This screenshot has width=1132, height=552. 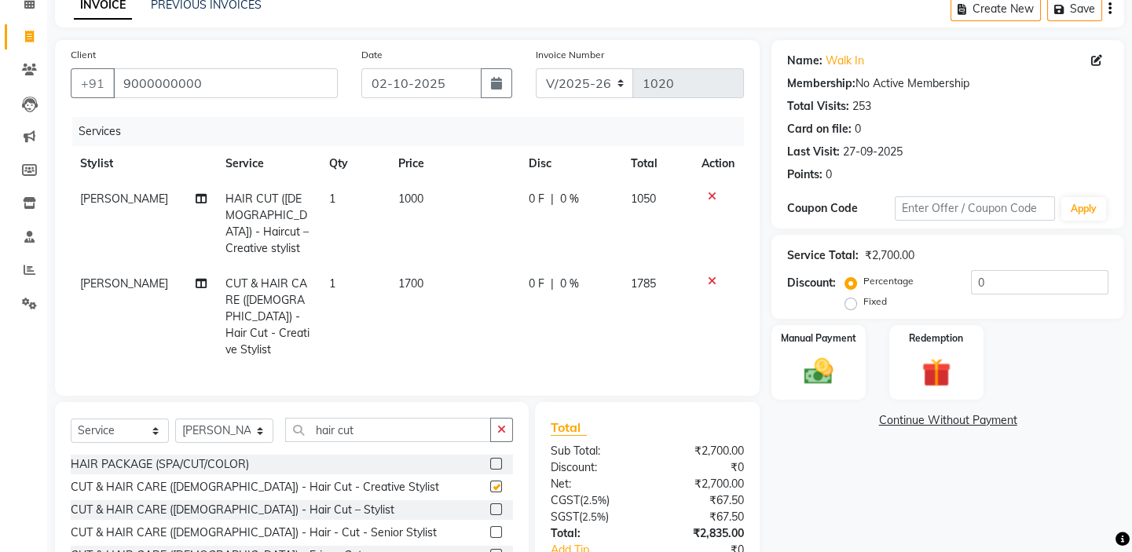 I want to click on span: 1000, so click(x=411, y=199).